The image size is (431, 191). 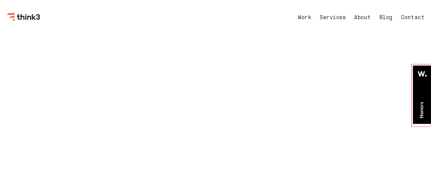 I want to click on a: Think3 Logo, so click(x=24, y=19).